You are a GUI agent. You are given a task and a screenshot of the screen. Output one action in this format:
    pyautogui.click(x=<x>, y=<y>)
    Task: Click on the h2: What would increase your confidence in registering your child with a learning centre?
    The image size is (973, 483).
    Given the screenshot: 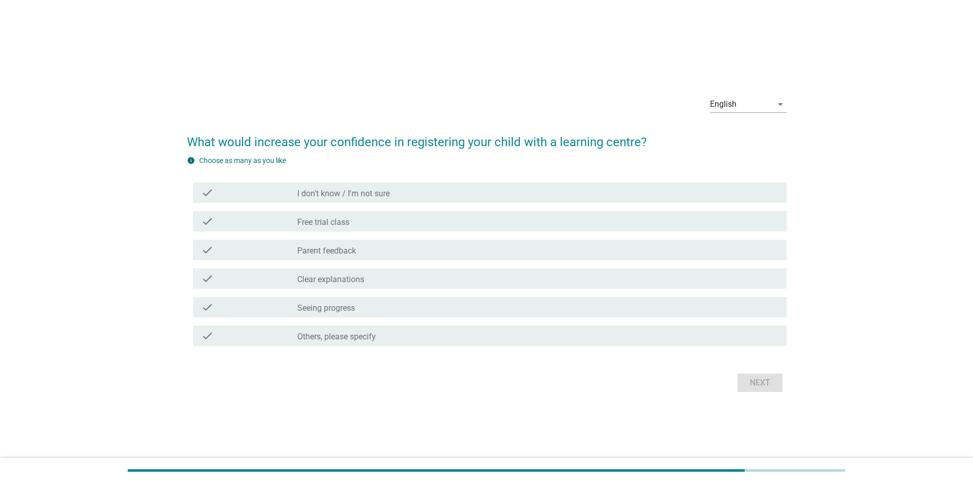 What is the action you would take?
    pyautogui.click(x=487, y=137)
    